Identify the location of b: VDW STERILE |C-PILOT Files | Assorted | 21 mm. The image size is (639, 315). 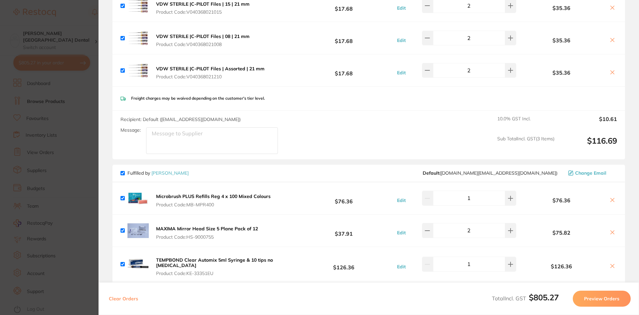
(210, 69).